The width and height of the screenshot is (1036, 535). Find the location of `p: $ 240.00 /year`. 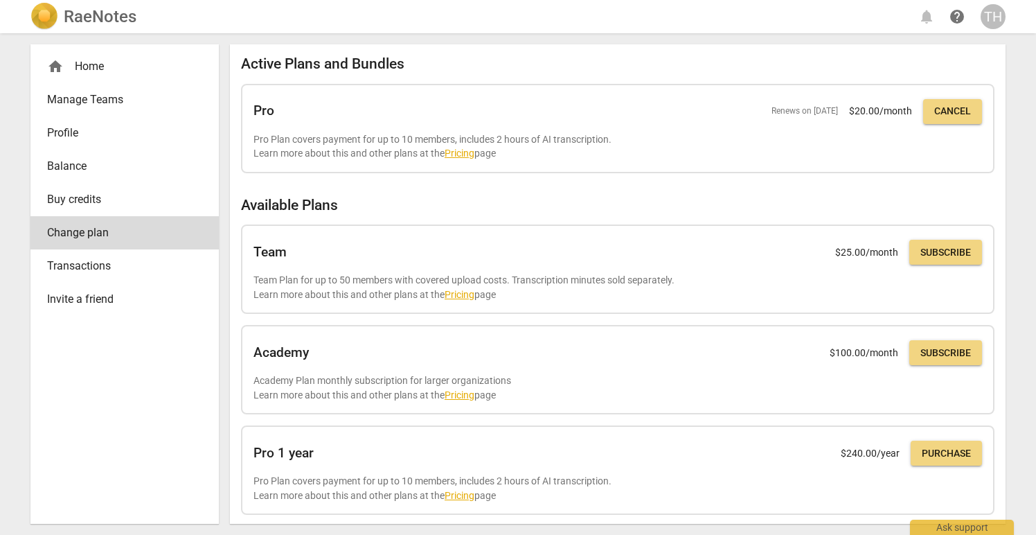

p: $ 240.00 /year is located at coordinates (870, 453).